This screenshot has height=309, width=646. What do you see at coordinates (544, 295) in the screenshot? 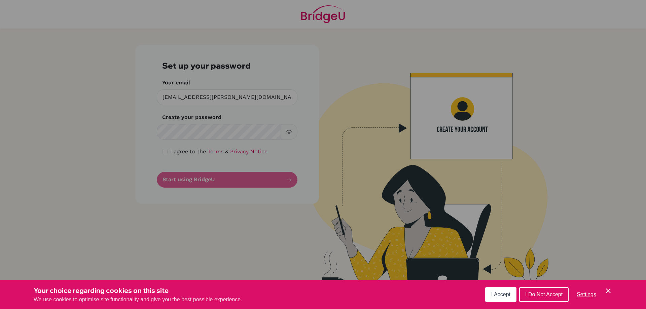
I see `button: I Do Not Accept` at bounding box center [544, 295].